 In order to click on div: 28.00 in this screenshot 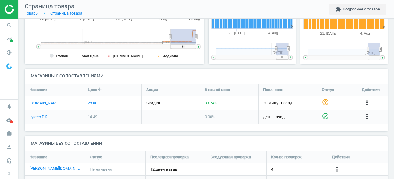, I will do `click(92, 103)`.